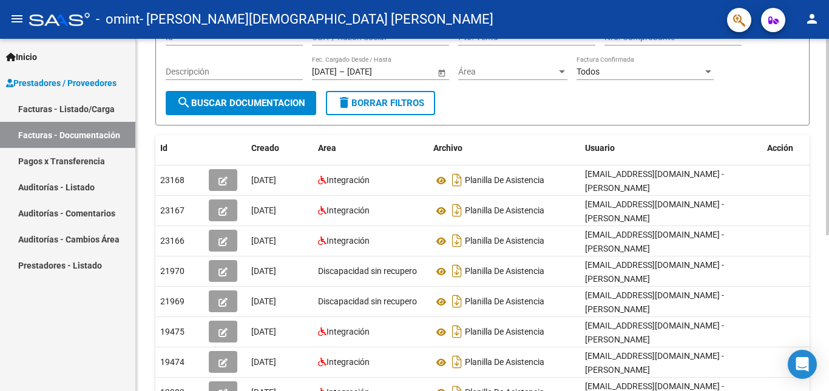 Image resolution: width=829 pixels, height=391 pixels. I want to click on span: Buscar Documentacion, so click(241, 103).